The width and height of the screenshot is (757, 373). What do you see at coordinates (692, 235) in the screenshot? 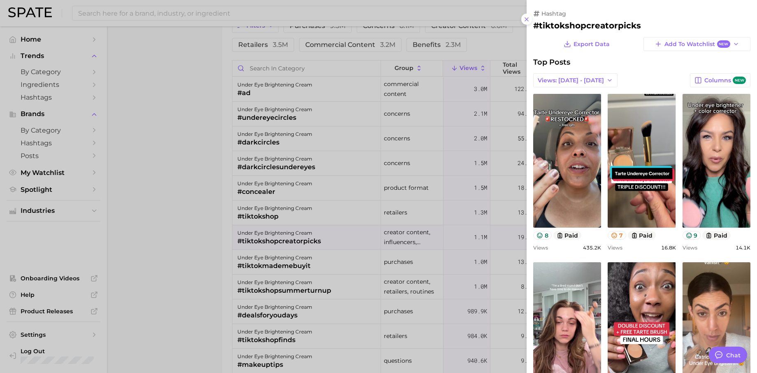
I see `button: 9` at bounding box center [692, 235].